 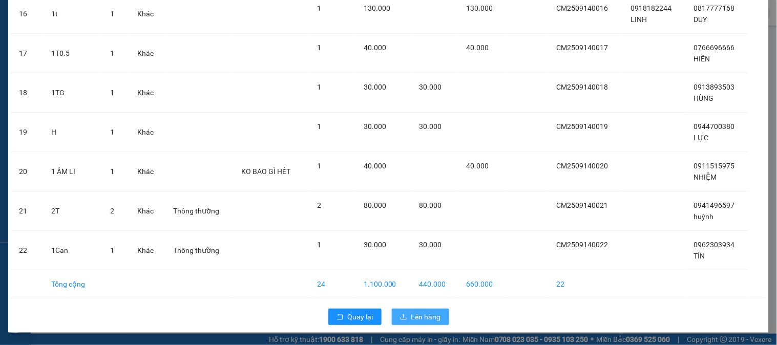 What do you see at coordinates (714, 166) in the screenshot?
I see `span: 0911515975` at bounding box center [714, 166].